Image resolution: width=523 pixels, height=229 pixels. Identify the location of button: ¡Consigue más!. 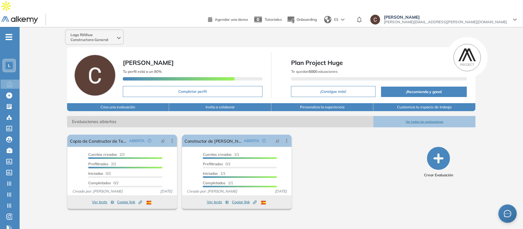
(333, 92).